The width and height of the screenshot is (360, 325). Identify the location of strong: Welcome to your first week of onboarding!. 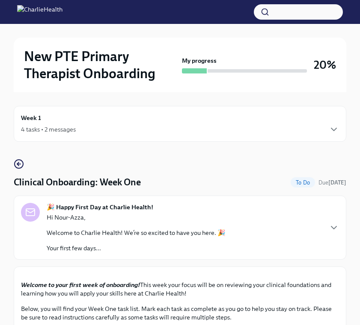
(80, 285).